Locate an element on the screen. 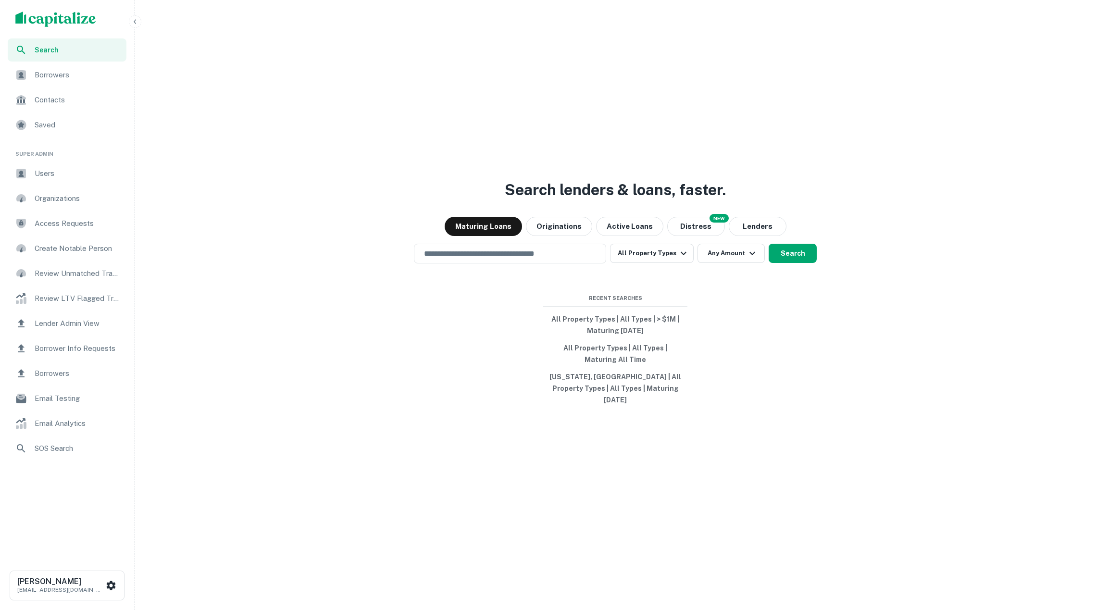  button: Originations is located at coordinates (559, 226).